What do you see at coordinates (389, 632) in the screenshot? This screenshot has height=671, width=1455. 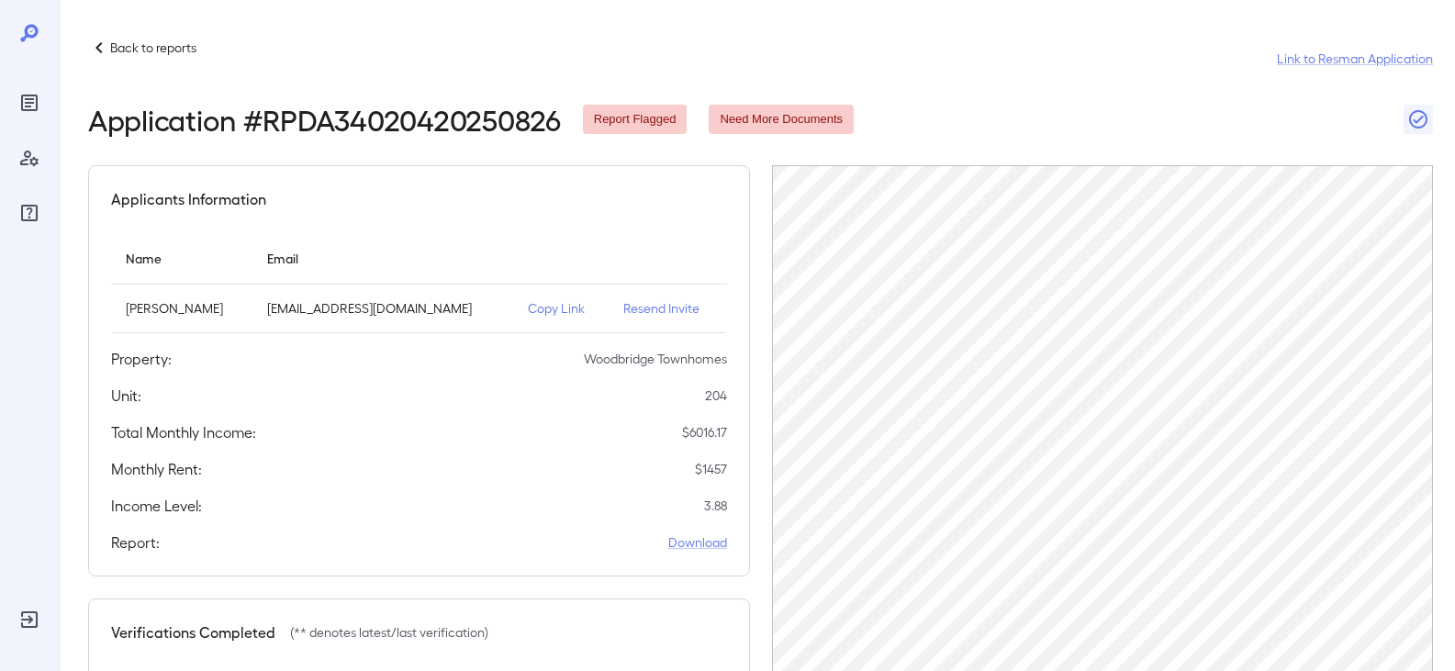 I see `p: (** denotes latest/last verification)` at bounding box center [389, 632].